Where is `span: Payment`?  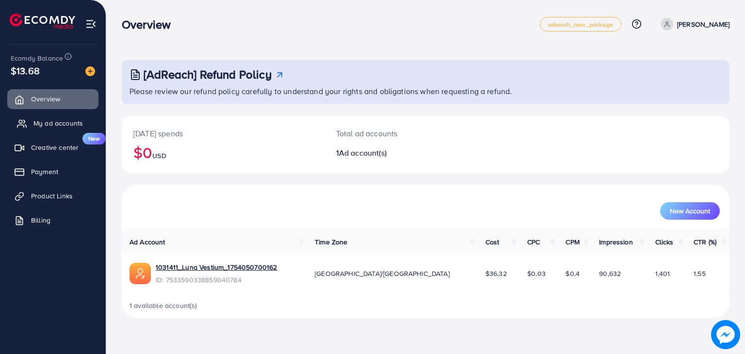
span: Payment is located at coordinates (45, 172).